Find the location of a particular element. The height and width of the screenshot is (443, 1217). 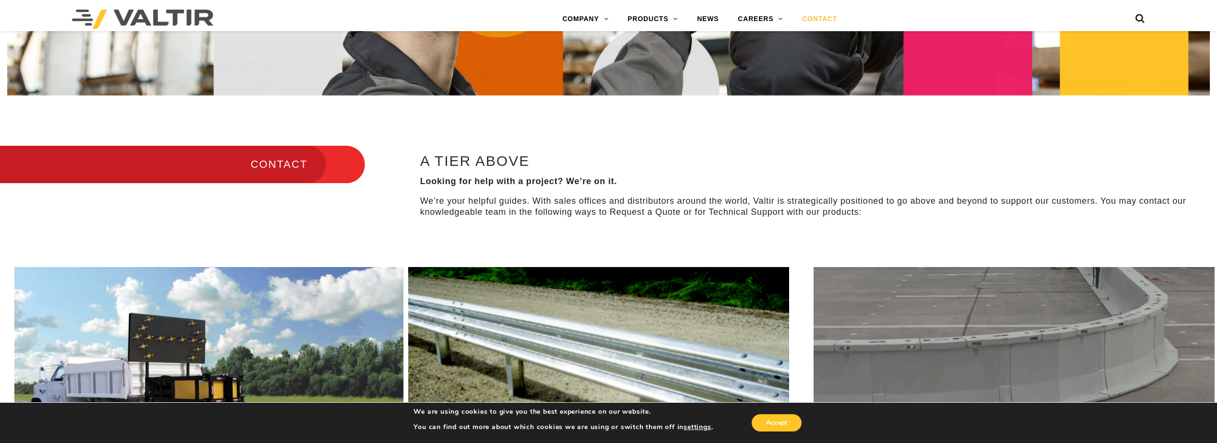

a: COMPANY is located at coordinates (585, 19).